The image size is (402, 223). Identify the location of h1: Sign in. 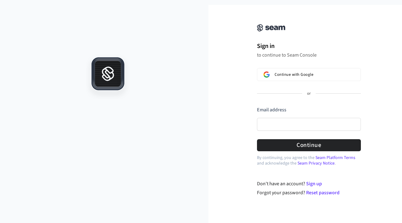
(309, 46).